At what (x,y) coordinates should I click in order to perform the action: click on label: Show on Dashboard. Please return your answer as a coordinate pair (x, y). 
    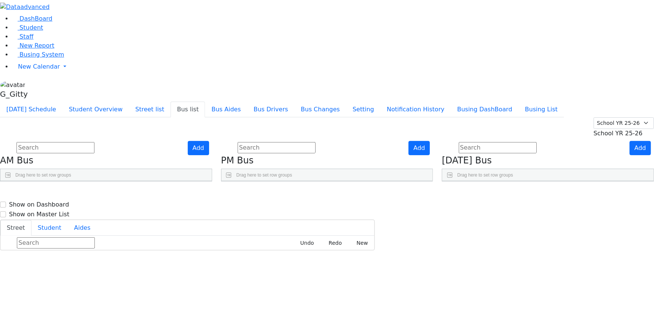
    Looking at the image, I should click on (39, 205).